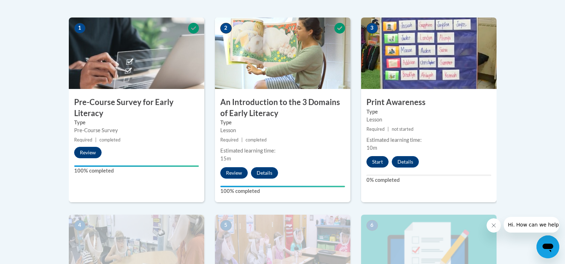  What do you see at coordinates (226, 225) in the screenshot?
I see `span: 5` at bounding box center [226, 225].